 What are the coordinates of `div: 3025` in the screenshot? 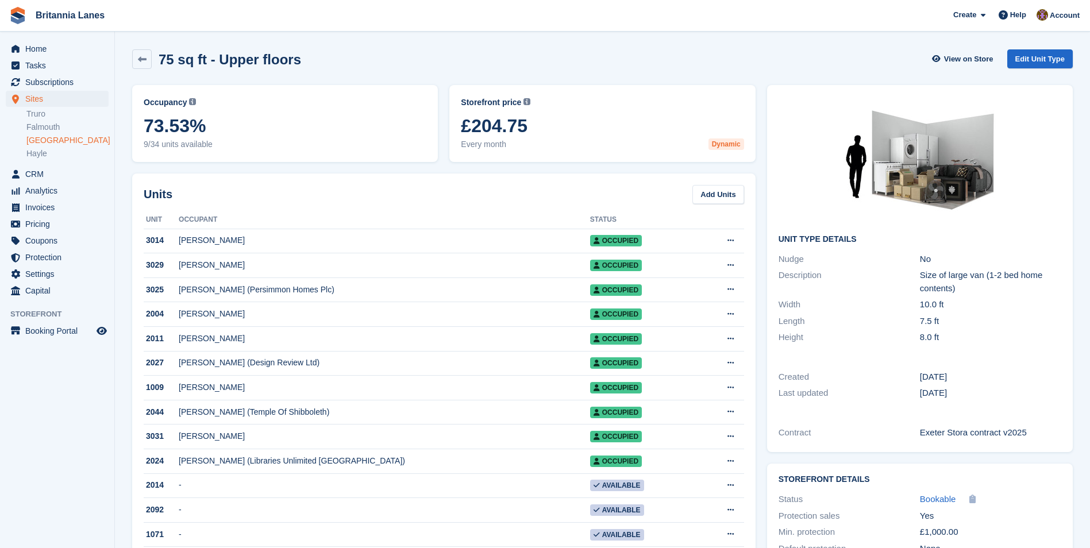 It's located at (161, 290).